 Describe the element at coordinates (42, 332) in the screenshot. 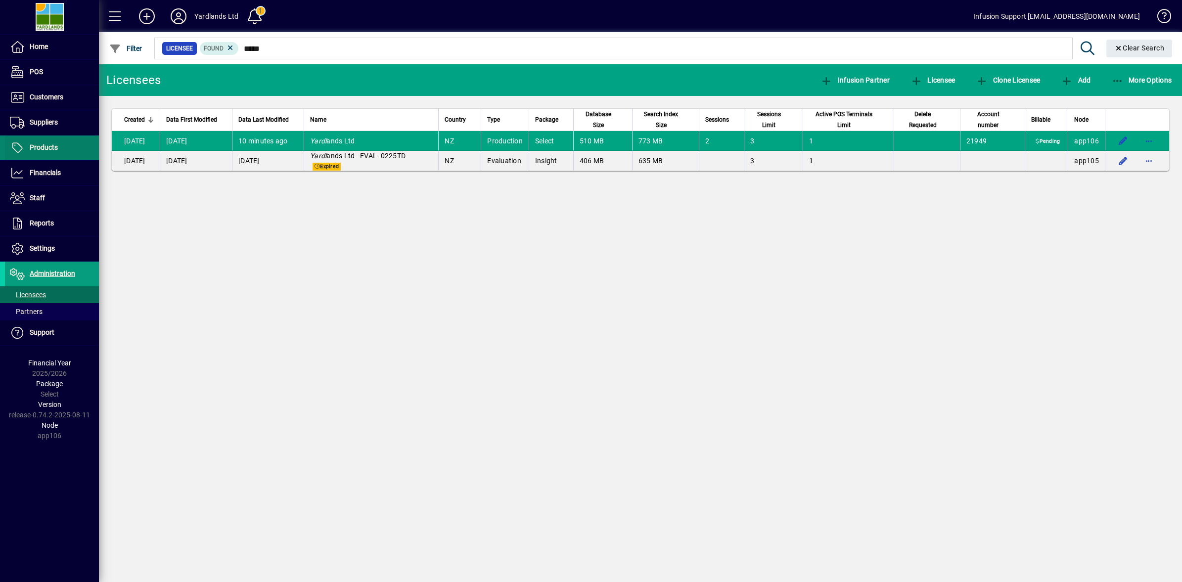

I see `span: Support` at that location.